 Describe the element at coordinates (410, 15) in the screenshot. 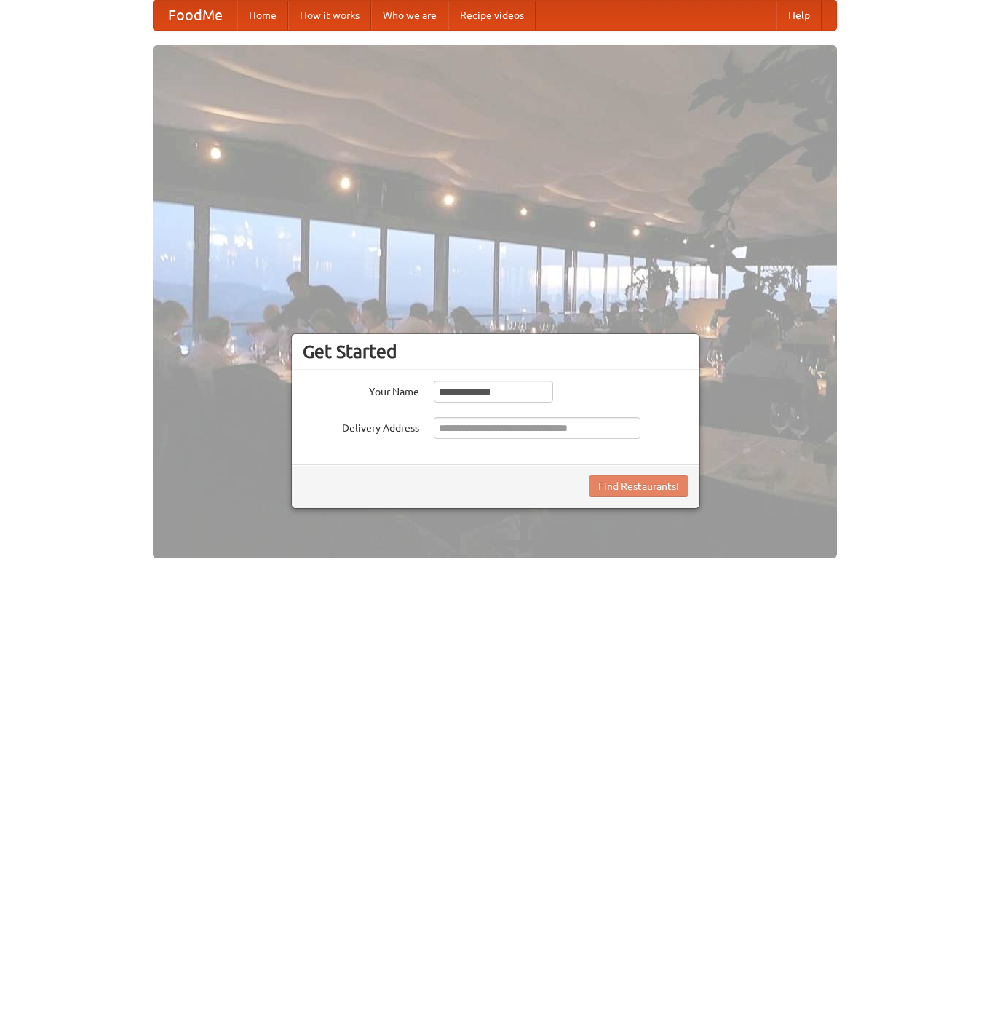

I see `a: Who we are` at that location.